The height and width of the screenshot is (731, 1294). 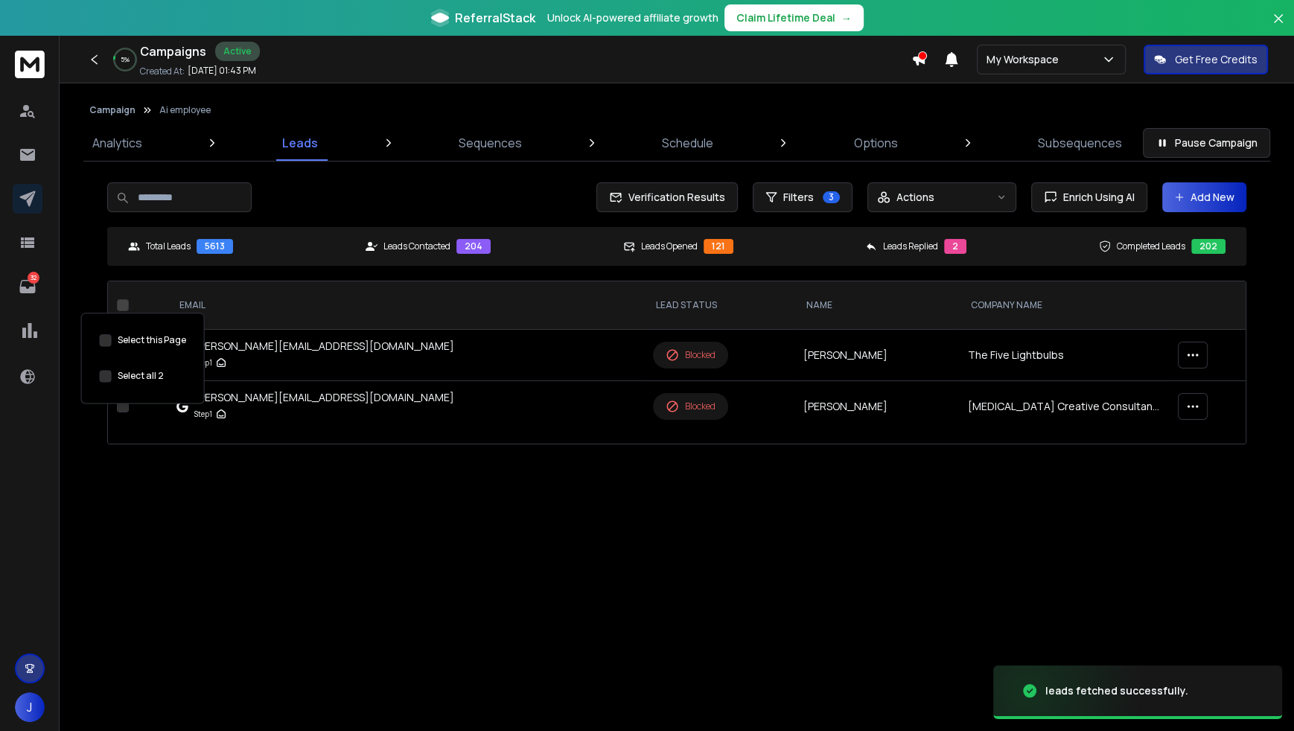 I want to click on span: J, so click(x=30, y=707).